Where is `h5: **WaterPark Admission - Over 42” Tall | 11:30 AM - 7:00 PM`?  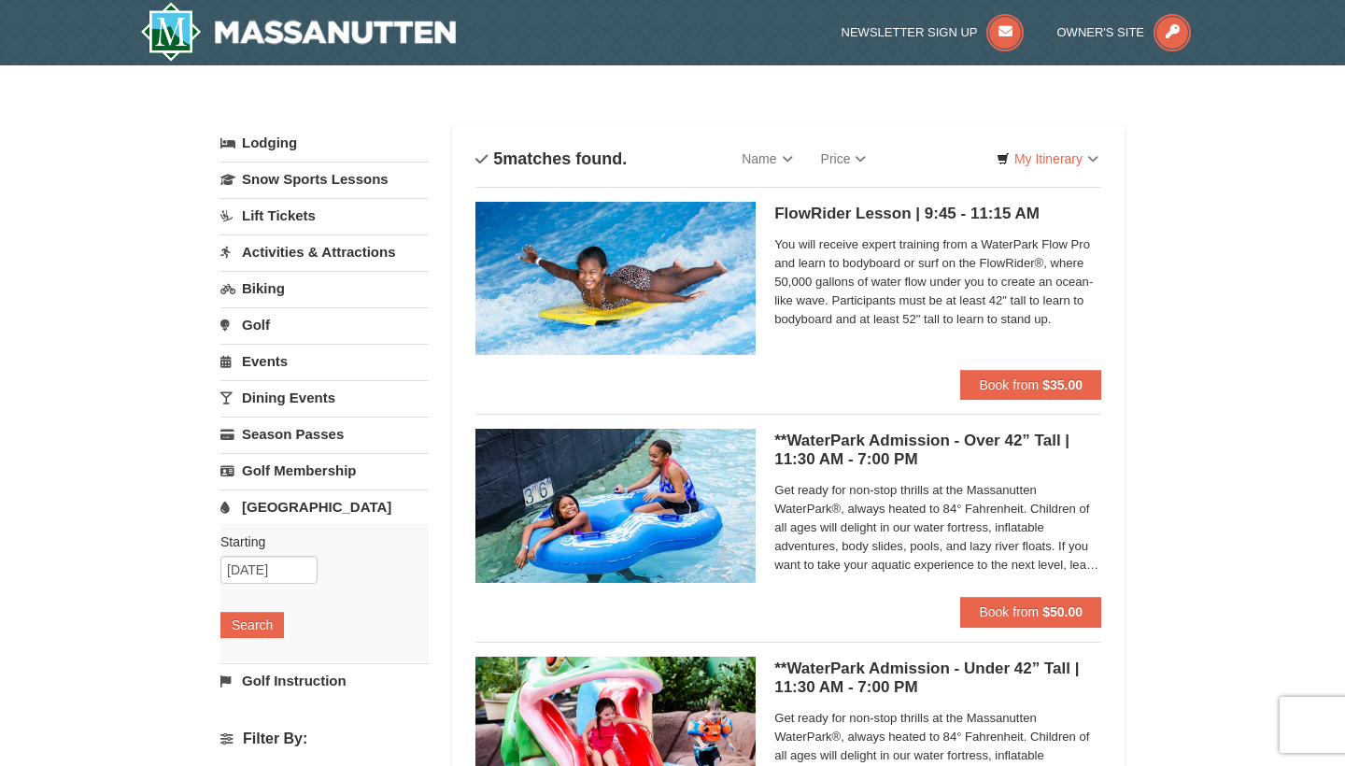 h5: **WaterPark Admission - Over 42” Tall | 11:30 AM - 7:00 PM is located at coordinates (938, 450).